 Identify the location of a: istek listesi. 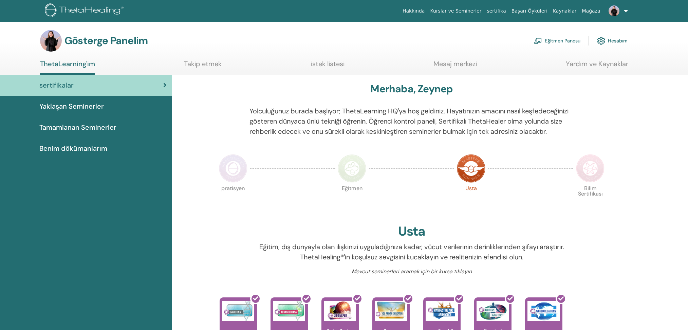
(328, 66).